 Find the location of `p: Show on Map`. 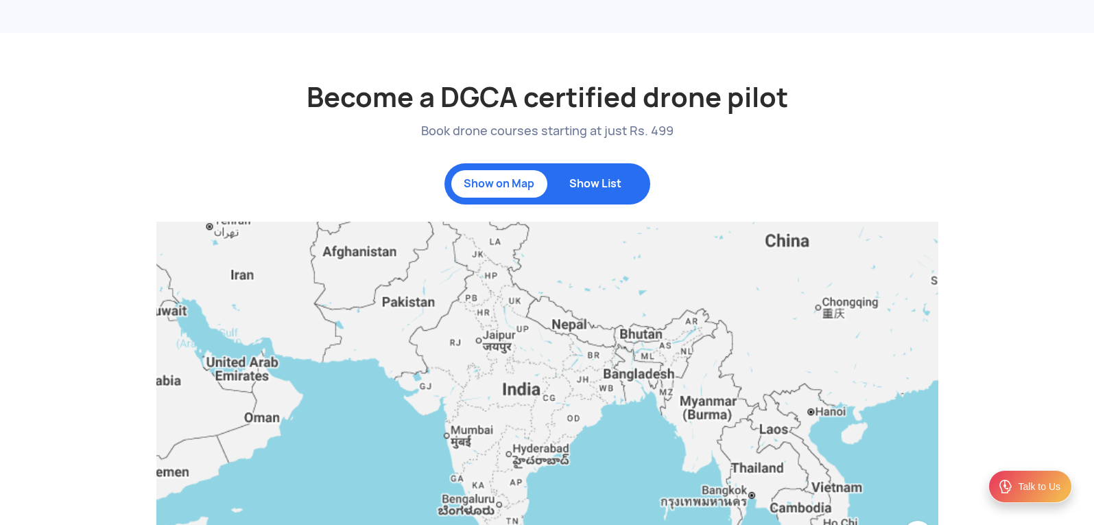

p: Show on Map is located at coordinates (499, 184).